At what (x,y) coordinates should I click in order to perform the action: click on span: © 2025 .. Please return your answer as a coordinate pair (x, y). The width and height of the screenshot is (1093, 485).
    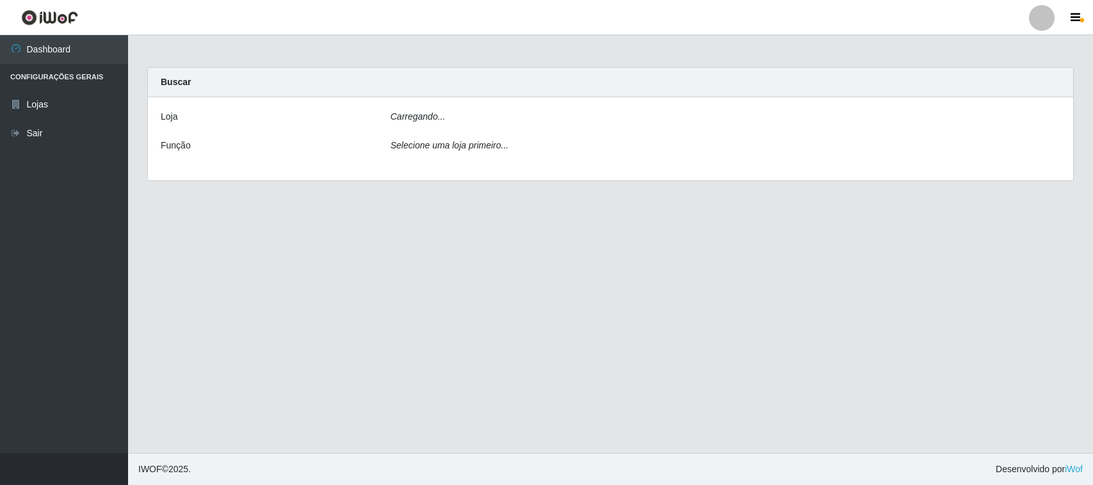
    Looking at the image, I should click on (165, 469).